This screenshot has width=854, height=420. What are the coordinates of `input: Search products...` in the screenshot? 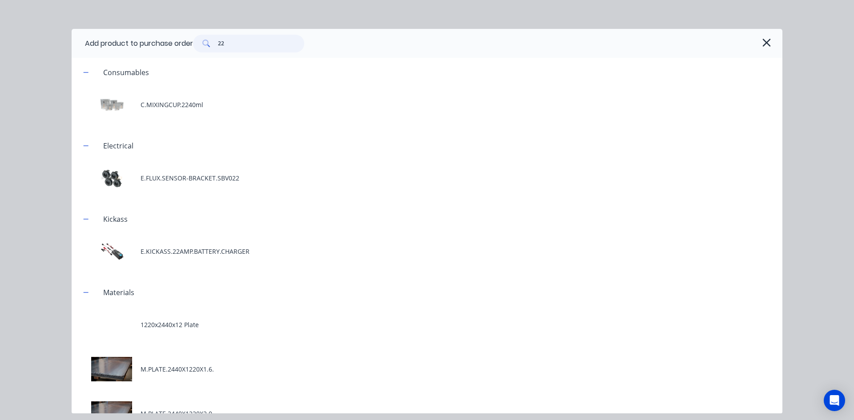 It's located at (261, 44).